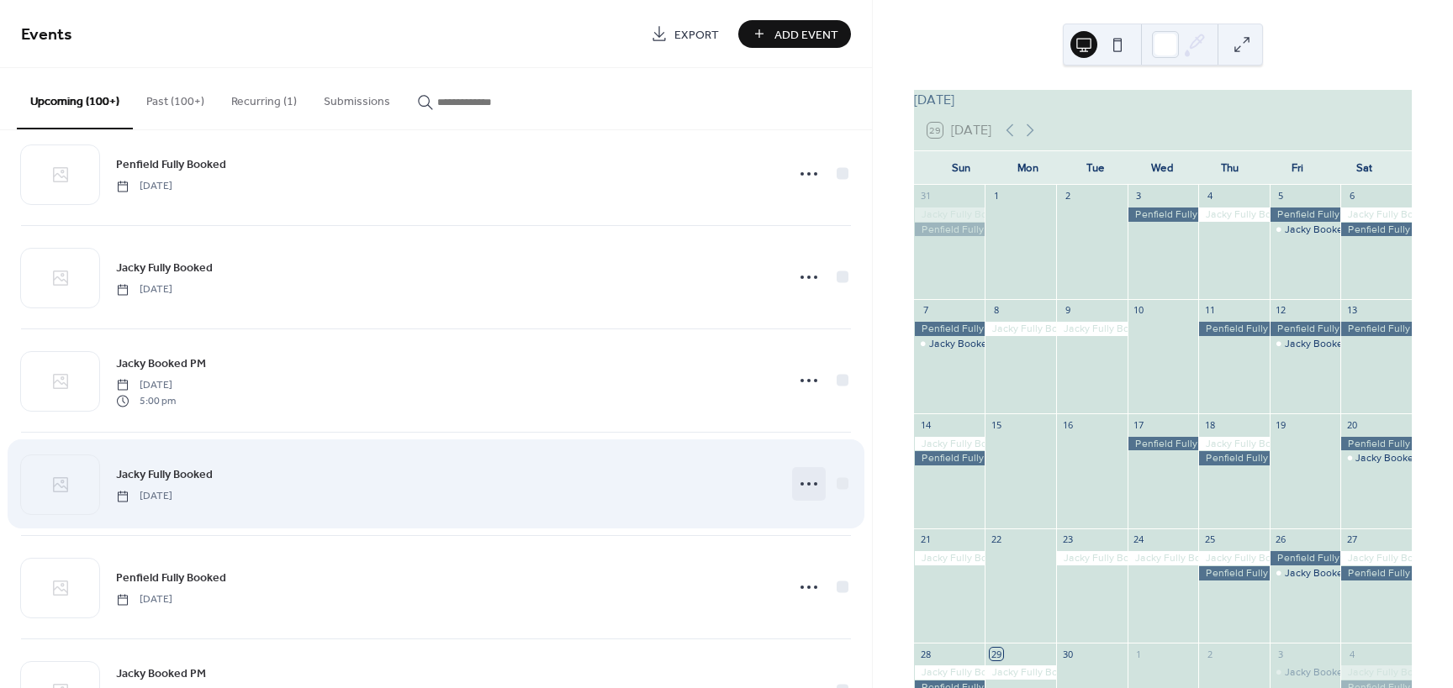 This screenshot has height=688, width=1453. What do you see at coordinates (1351, 196) in the screenshot?
I see `div: 6` at bounding box center [1351, 196].